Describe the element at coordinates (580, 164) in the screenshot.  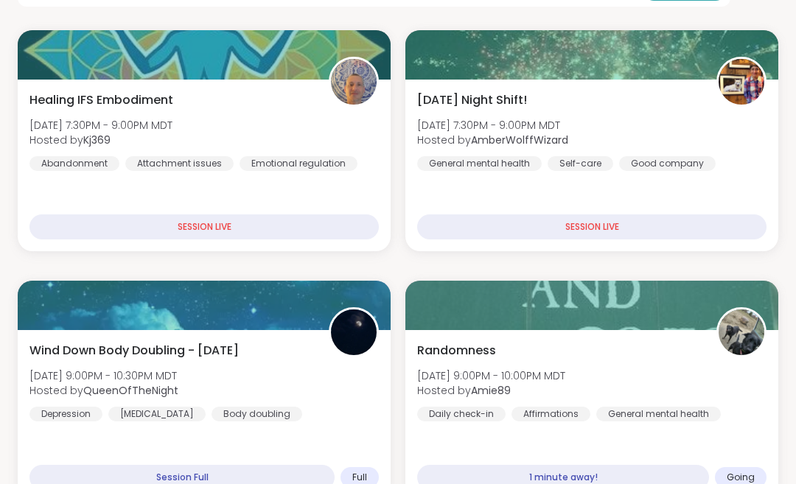
I see `div: Self-care` at that location.